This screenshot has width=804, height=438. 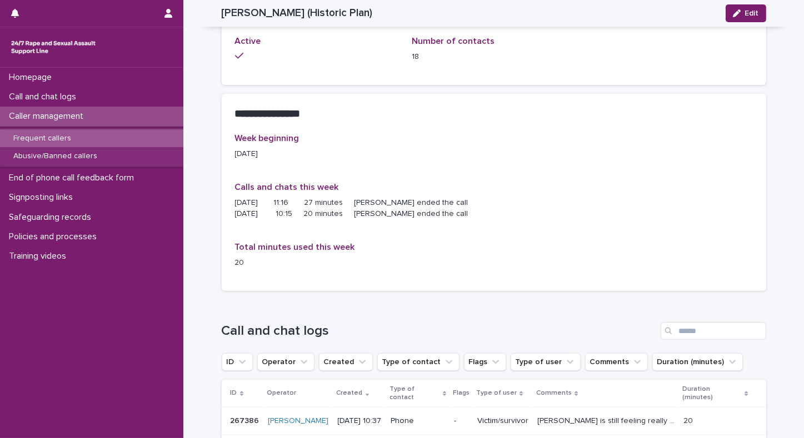 I want to click on p: Operator, so click(x=282, y=393).